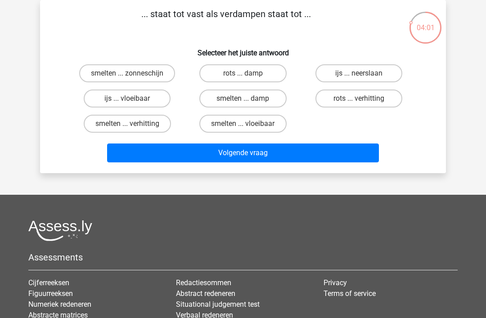  I want to click on div: 04:01, so click(426, 22).